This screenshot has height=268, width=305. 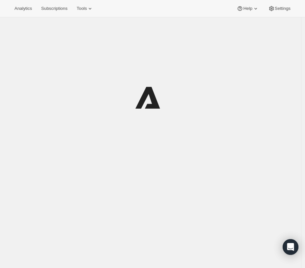 I want to click on span: Subscriptions, so click(x=54, y=9).